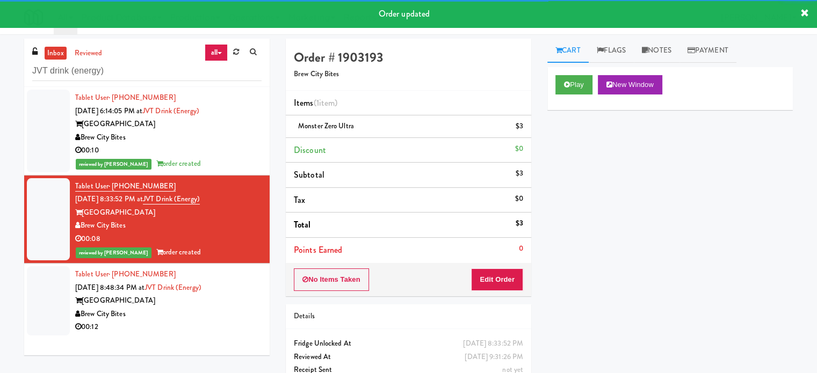 Image resolution: width=817 pixels, height=373 pixels. I want to click on ng-pluralize: item, so click(326, 103).